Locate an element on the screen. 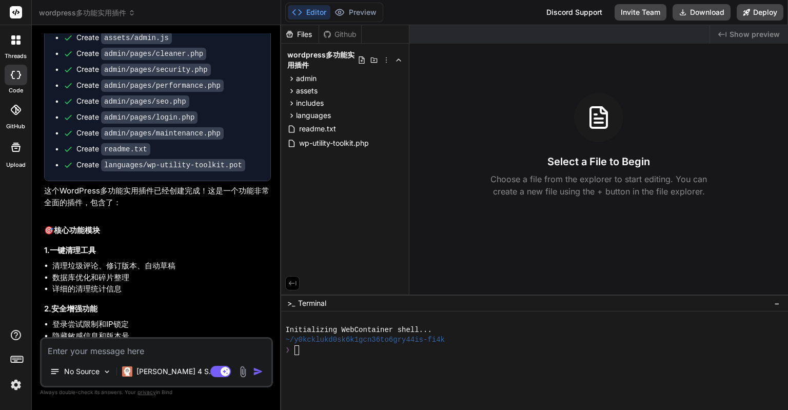 This screenshot has height=410, width=788. code: admin/pages/security.php is located at coordinates (156, 70).